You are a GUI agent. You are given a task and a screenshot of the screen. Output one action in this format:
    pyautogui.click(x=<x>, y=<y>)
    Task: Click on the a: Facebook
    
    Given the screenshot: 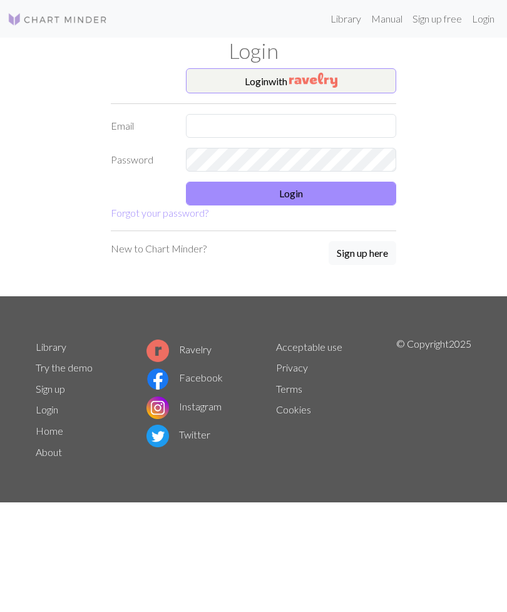 What is the action you would take?
    pyautogui.click(x=185, y=377)
    